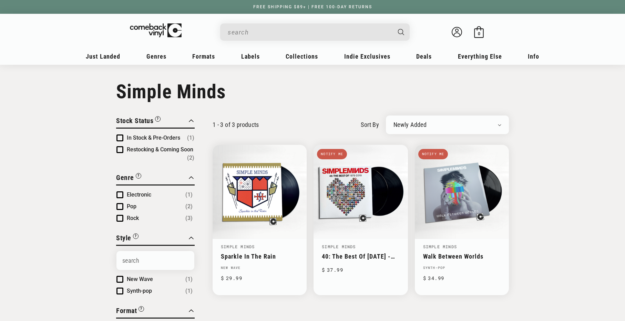 The height and width of the screenshot is (321, 625). Describe the element at coordinates (204, 56) in the screenshot. I see `span: Formats` at that location.